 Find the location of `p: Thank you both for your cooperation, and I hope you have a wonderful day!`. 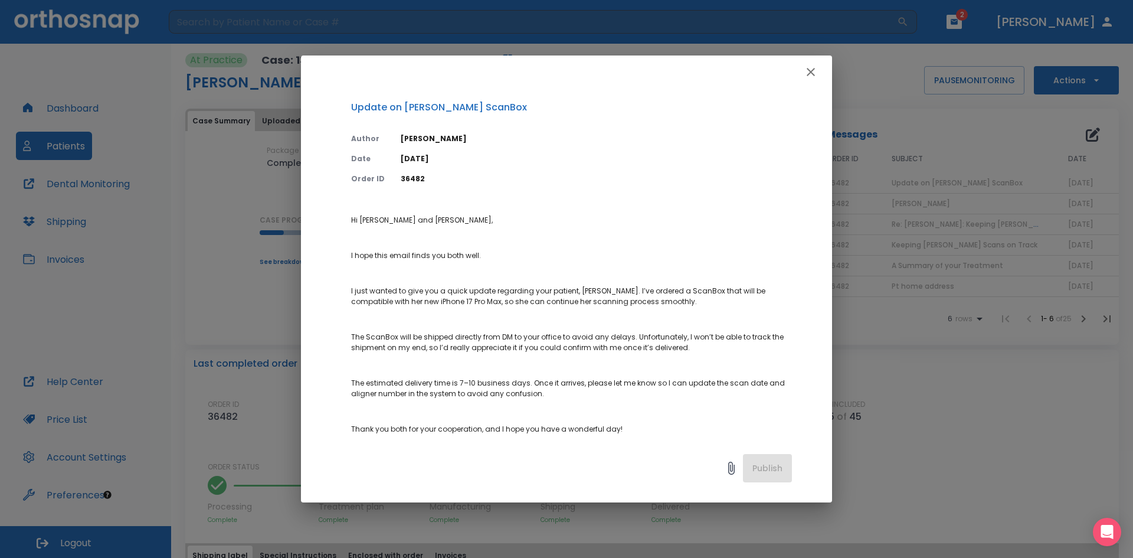

p: Thank you both for your cooperation, and I hope you have a wonderful day! is located at coordinates (571, 429).